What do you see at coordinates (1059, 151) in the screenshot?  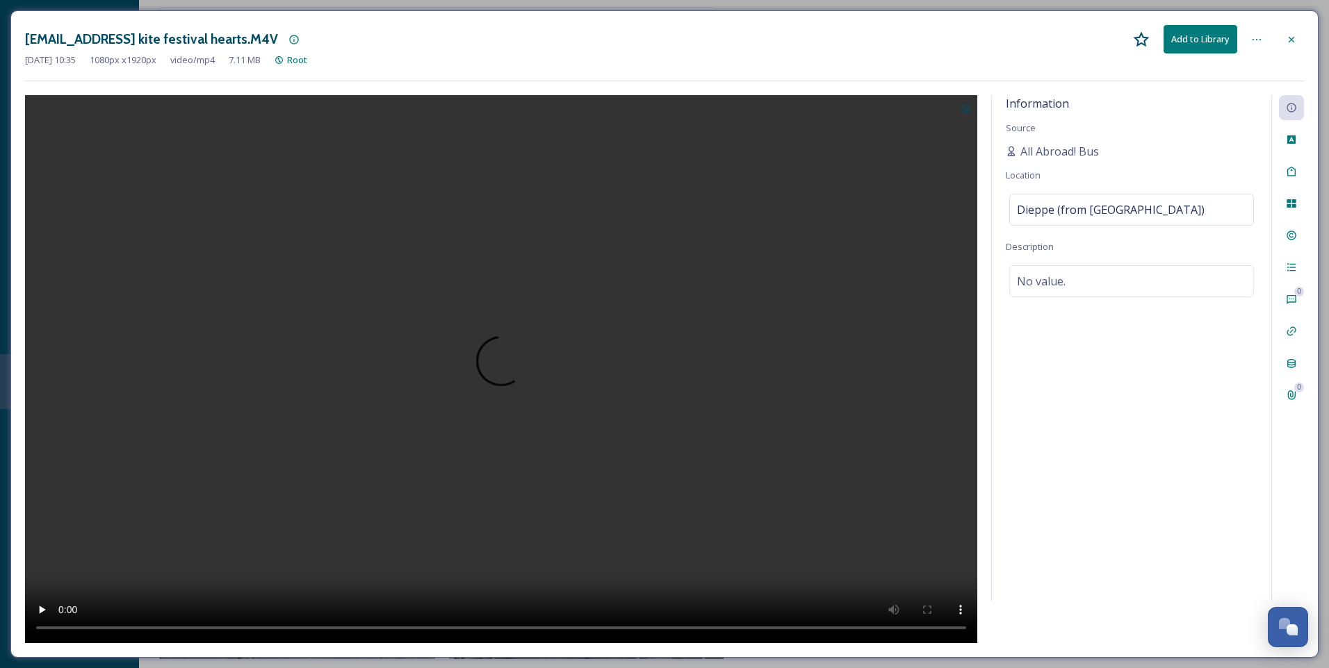 I see `span: All Abroad! Bus` at bounding box center [1059, 151].